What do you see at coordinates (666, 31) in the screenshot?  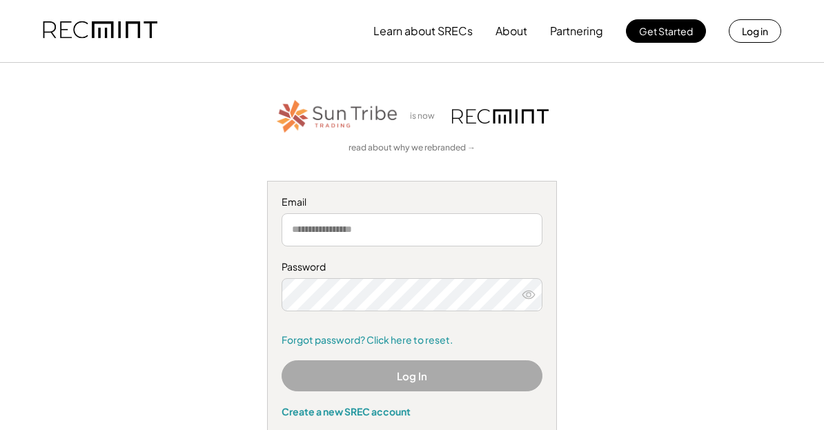 I see `button: Get Started` at bounding box center [666, 31].